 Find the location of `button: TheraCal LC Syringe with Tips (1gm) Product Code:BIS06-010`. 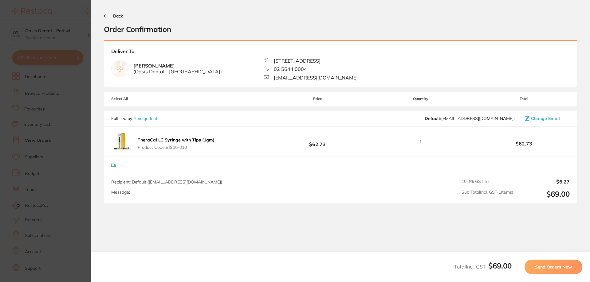

button: TheraCal LC Syringe with Tips (1gm) Product Code:BIS06-010 is located at coordinates (176, 144).